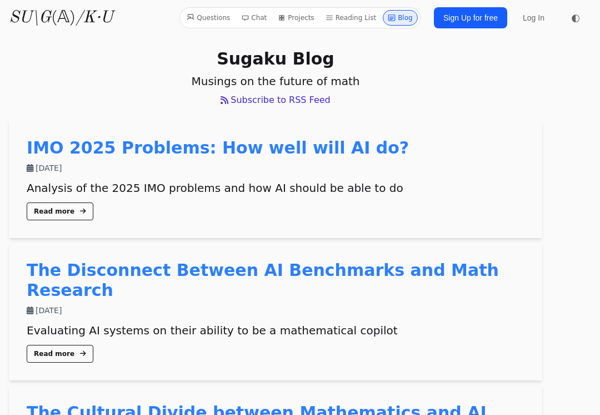  What do you see at coordinates (94, 18) in the screenshot?
I see `i: /K·U` at bounding box center [94, 18].